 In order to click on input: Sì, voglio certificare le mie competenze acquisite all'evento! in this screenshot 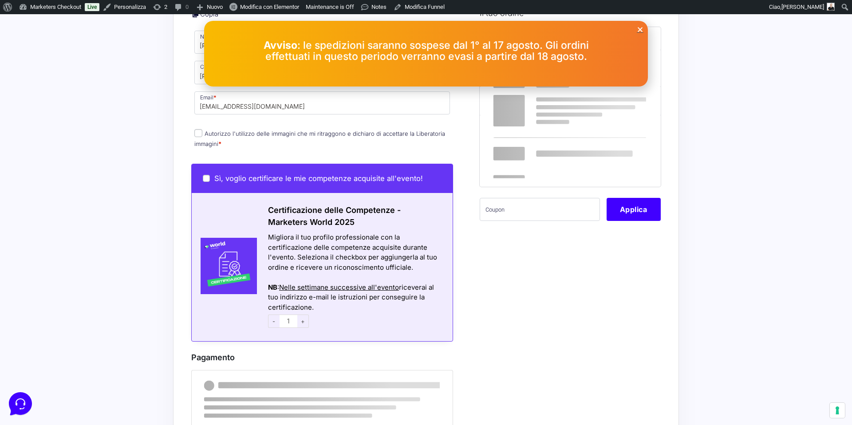, I will do `click(206, 178)`.